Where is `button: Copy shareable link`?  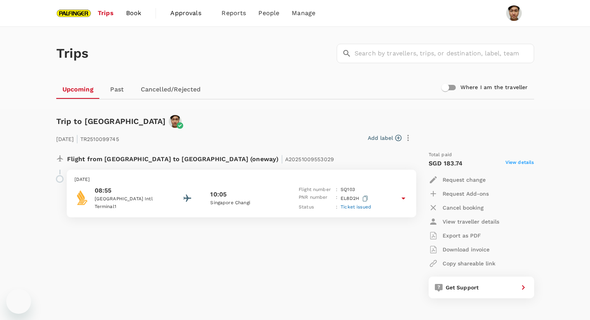
button: Copy shareable link is located at coordinates (462, 264).